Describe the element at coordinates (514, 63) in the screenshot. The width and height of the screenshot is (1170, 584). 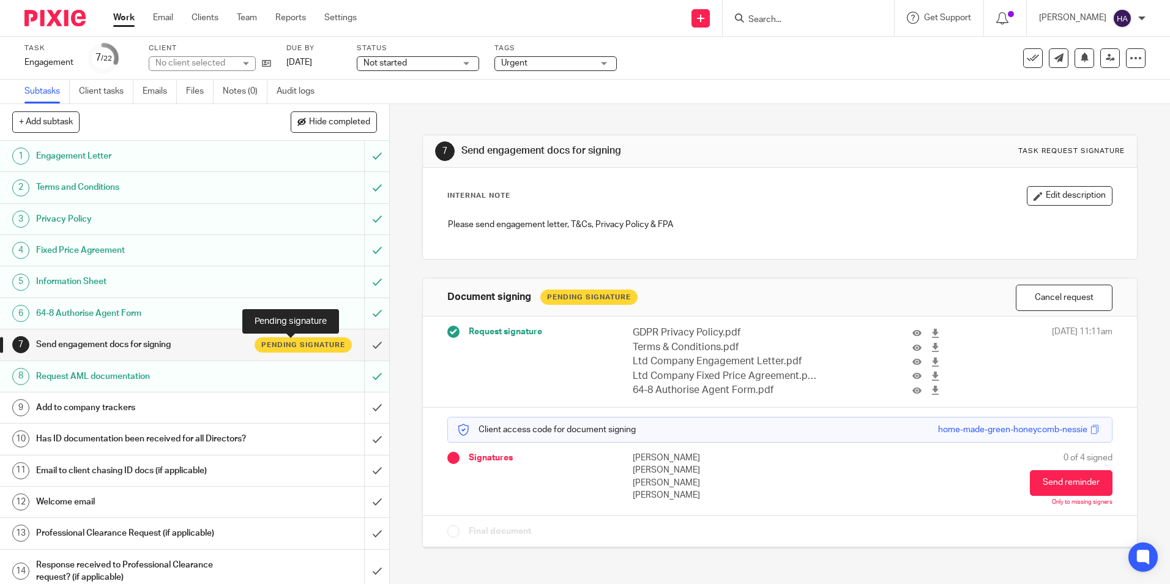
I see `span: Urgent` at that location.